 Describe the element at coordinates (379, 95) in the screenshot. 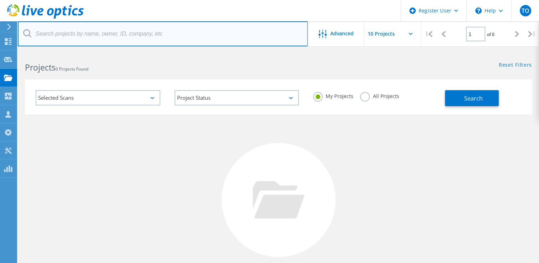

I see `label: All Projects` at that location.